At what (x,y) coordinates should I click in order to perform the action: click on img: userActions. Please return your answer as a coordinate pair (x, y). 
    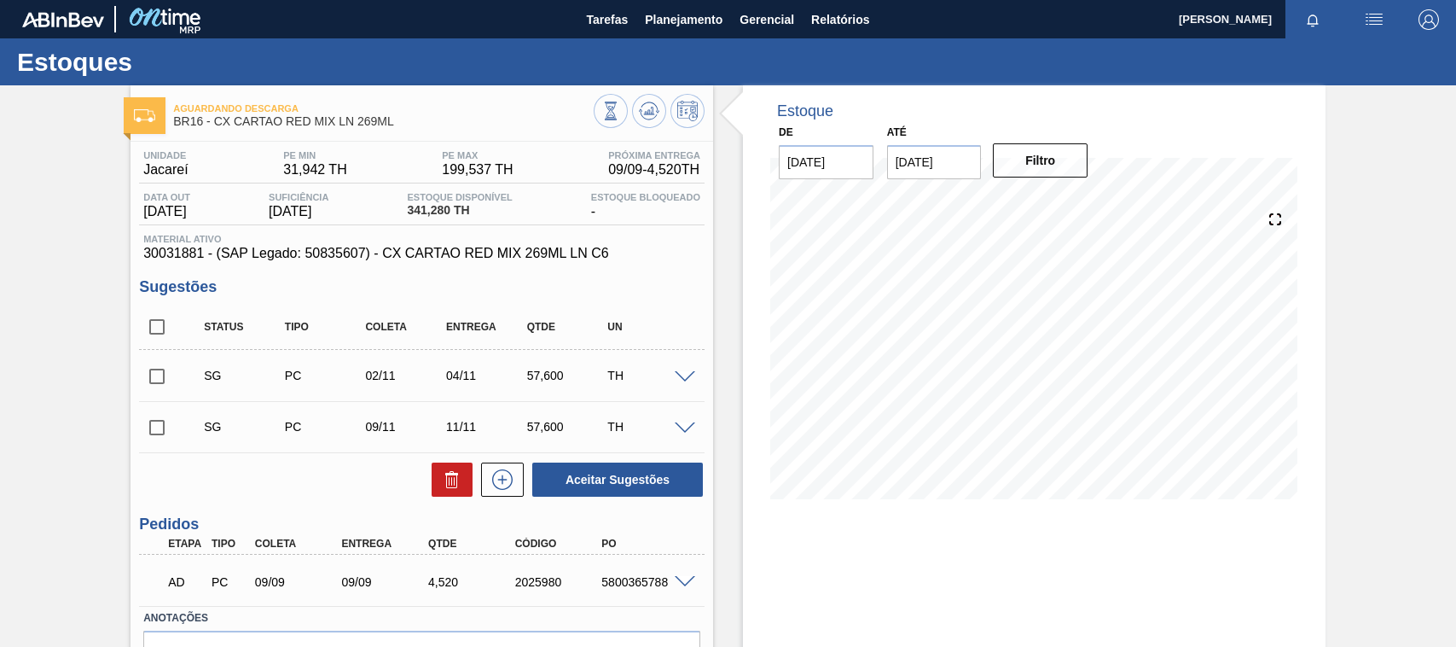
    Looking at the image, I should click on (1374, 20).